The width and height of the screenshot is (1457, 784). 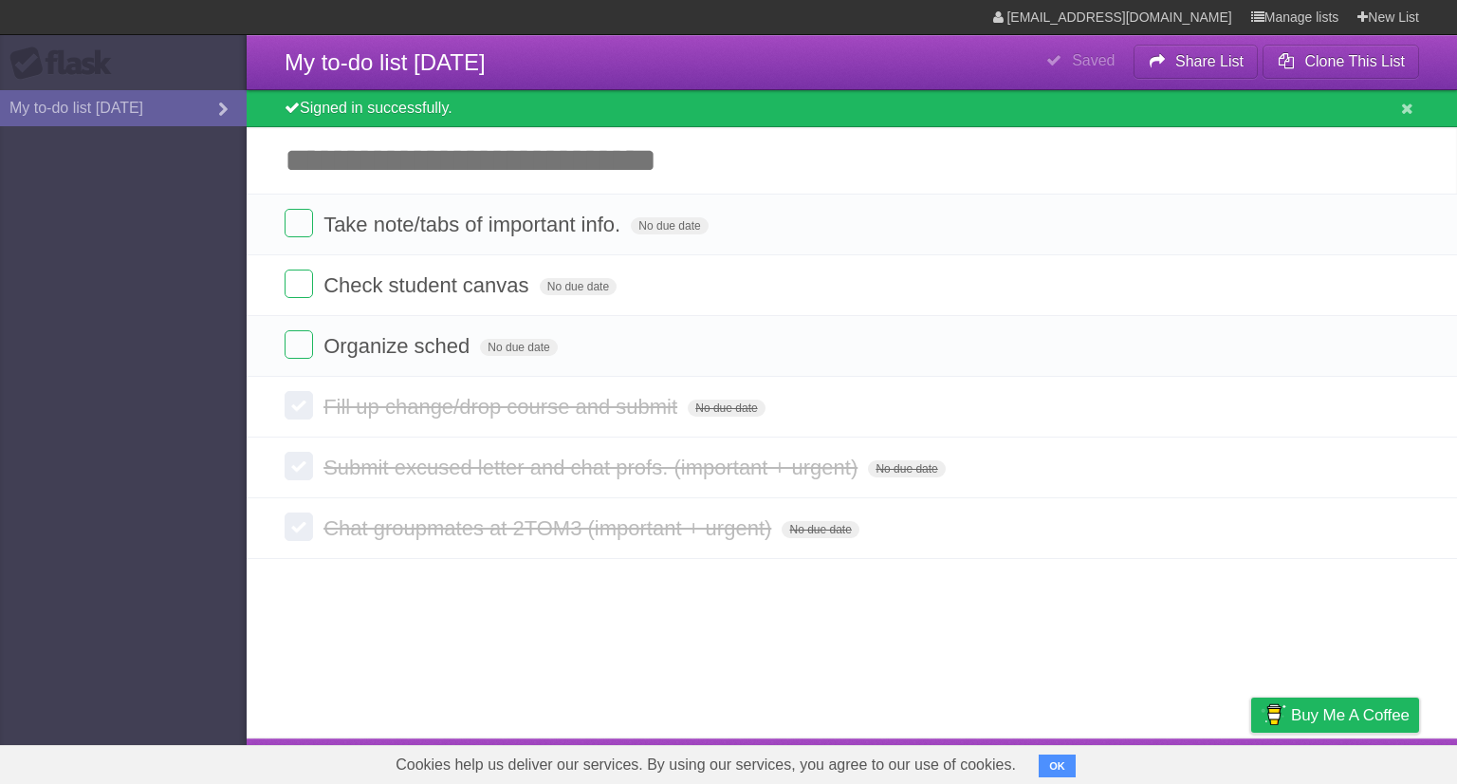 I want to click on a: Developers, so click(x=1100, y=761).